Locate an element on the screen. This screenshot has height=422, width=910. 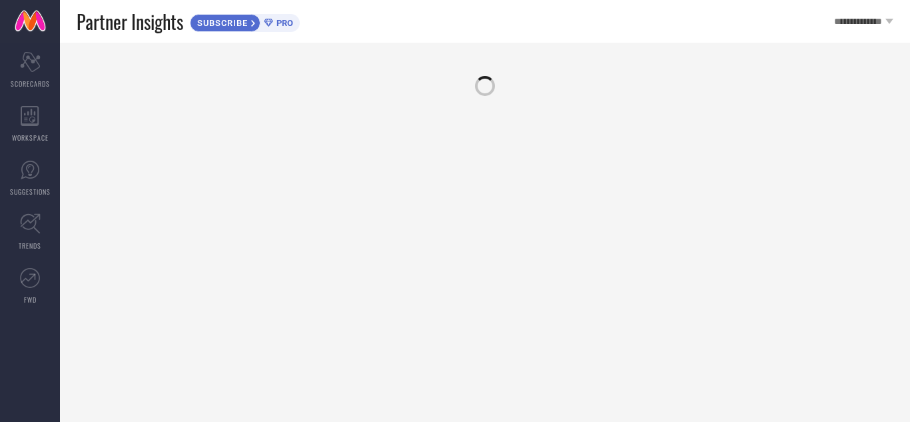
span: SCORECARDS is located at coordinates (30, 83).